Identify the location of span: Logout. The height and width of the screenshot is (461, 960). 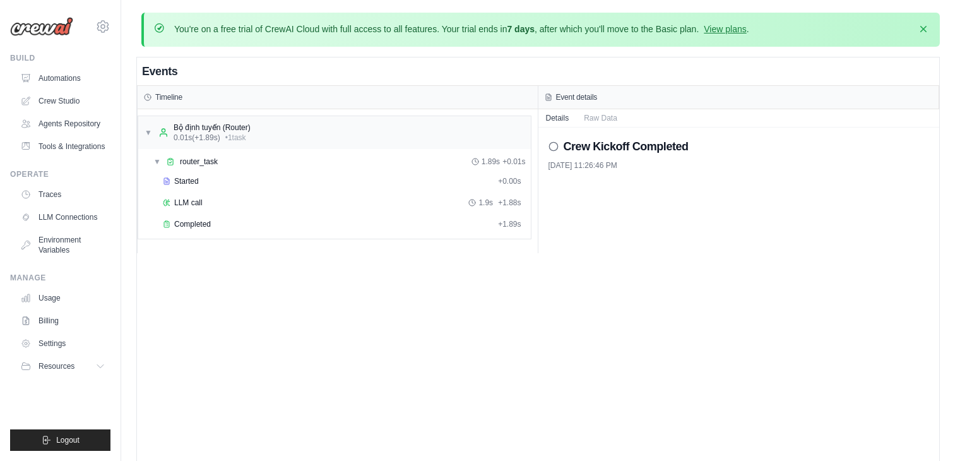
(68, 440).